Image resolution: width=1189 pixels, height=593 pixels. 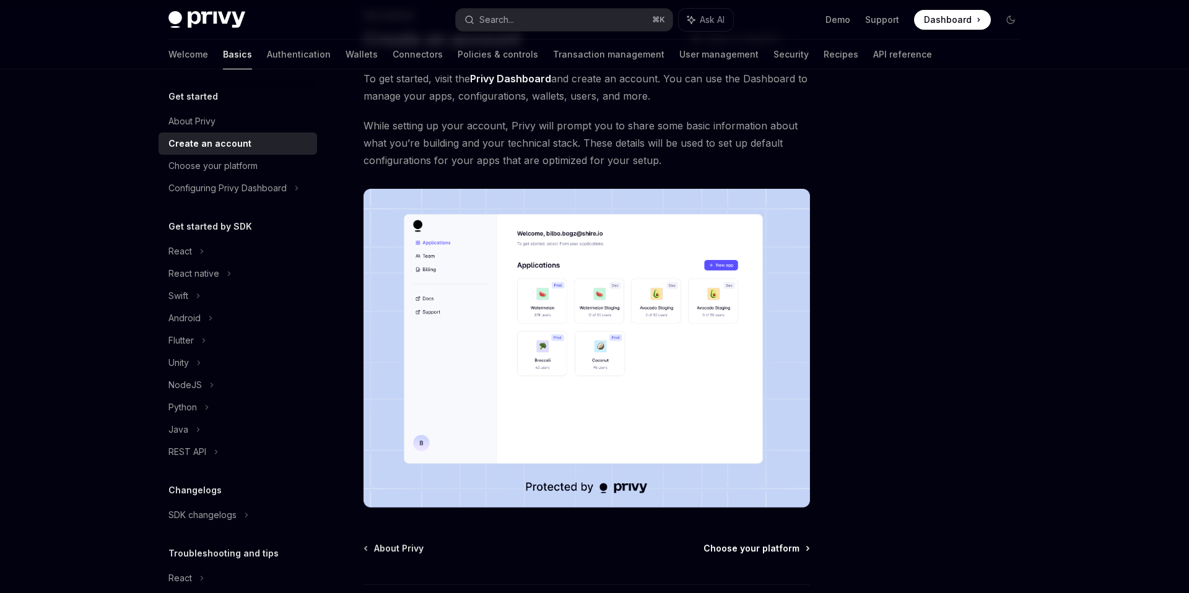 What do you see at coordinates (195, 490) in the screenshot?
I see `h5: Changelogs` at bounding box center [195, 490].